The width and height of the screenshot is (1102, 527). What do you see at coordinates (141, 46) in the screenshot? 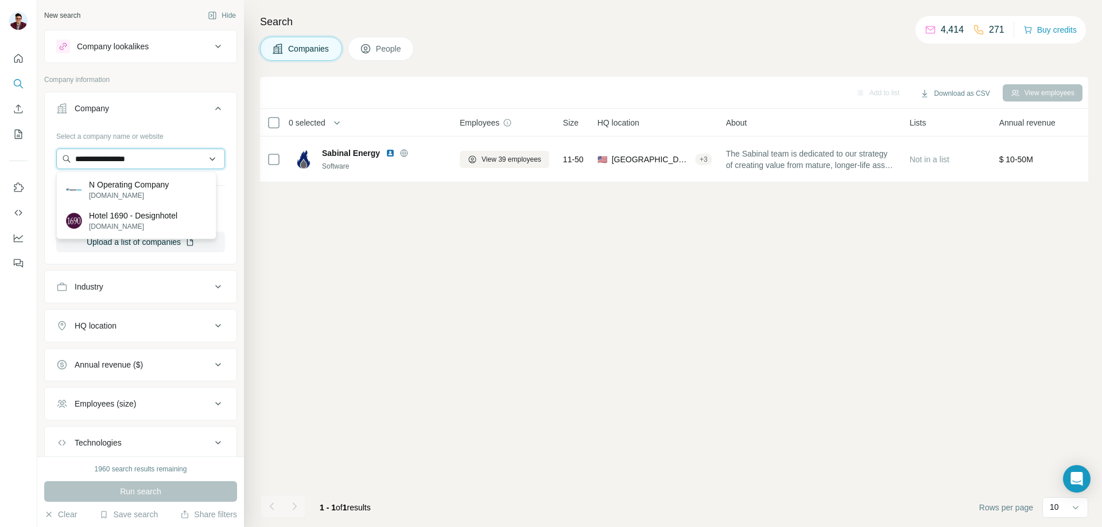
I see `button: Company lookalikes` at bounding box center [141, 46].